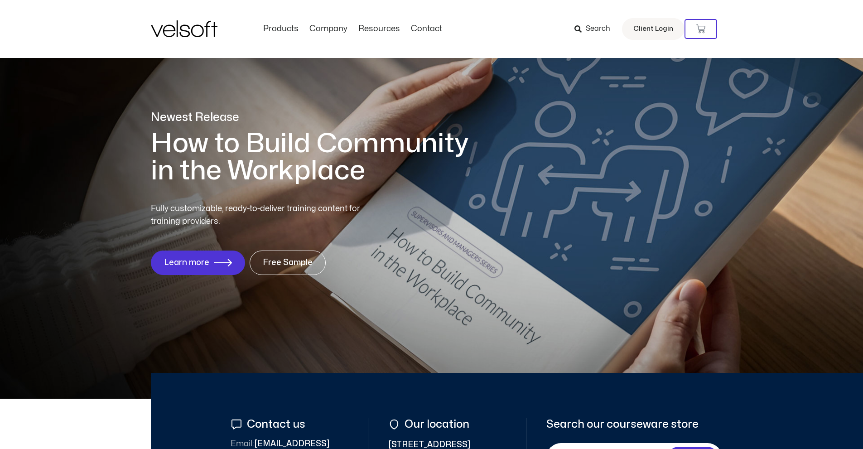  Describe the element at coordinates (288, 263) in the screenshot. I see `a: Free Sample` at that location.